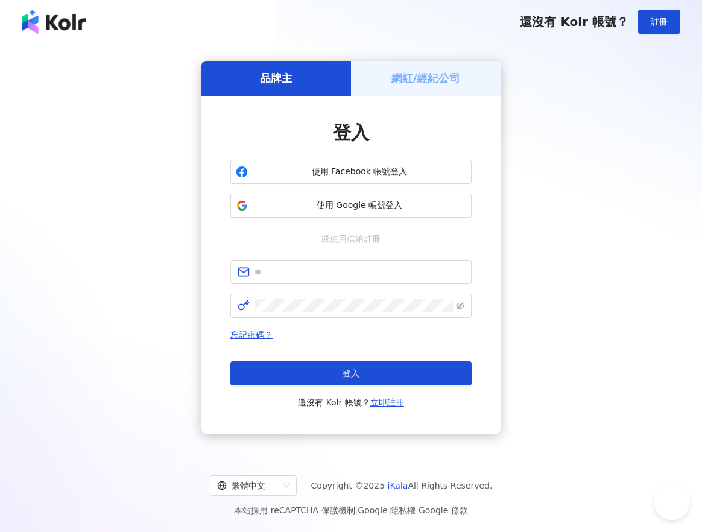 The image size is (702, 532). What do you see at coordinates (398, 486) in the screenshot?
I see `a: iKala` at bounding box center [398, 486].